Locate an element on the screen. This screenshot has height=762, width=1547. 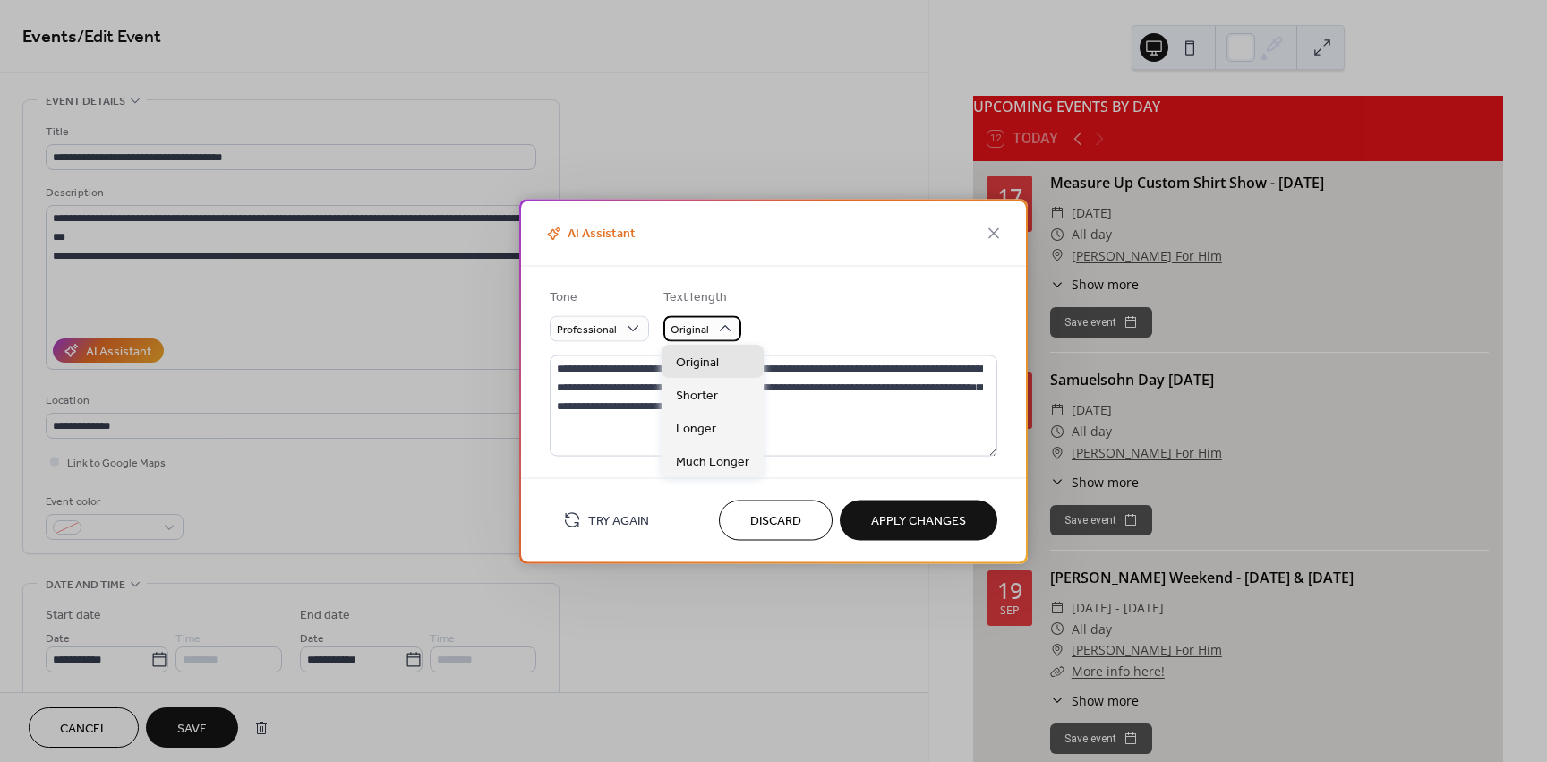
div: Text length is located at coordinates (700, 296).